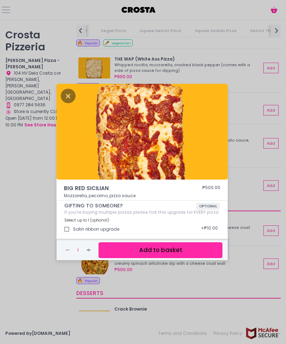 The image size is (286, 344). I want to click on img: BIG RED SICILIAN, so click(142, 132).